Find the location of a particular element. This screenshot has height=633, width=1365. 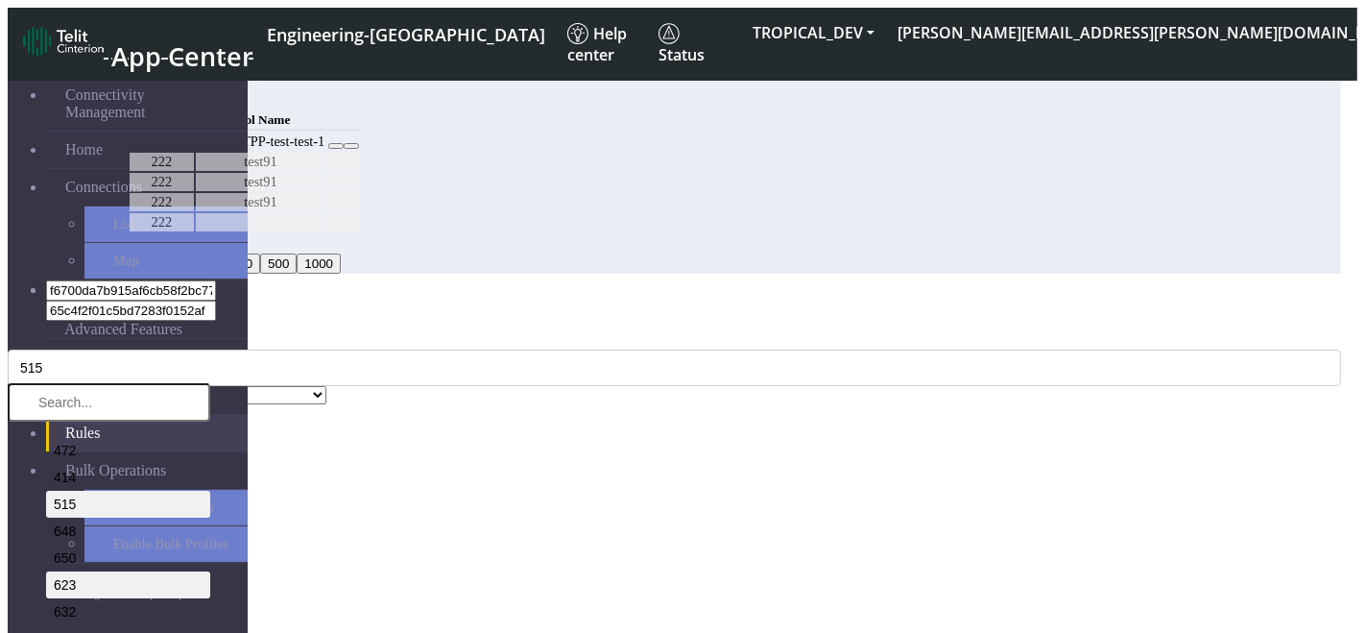

button: TROPICAL_DEV is located at coordinates (813, 33).